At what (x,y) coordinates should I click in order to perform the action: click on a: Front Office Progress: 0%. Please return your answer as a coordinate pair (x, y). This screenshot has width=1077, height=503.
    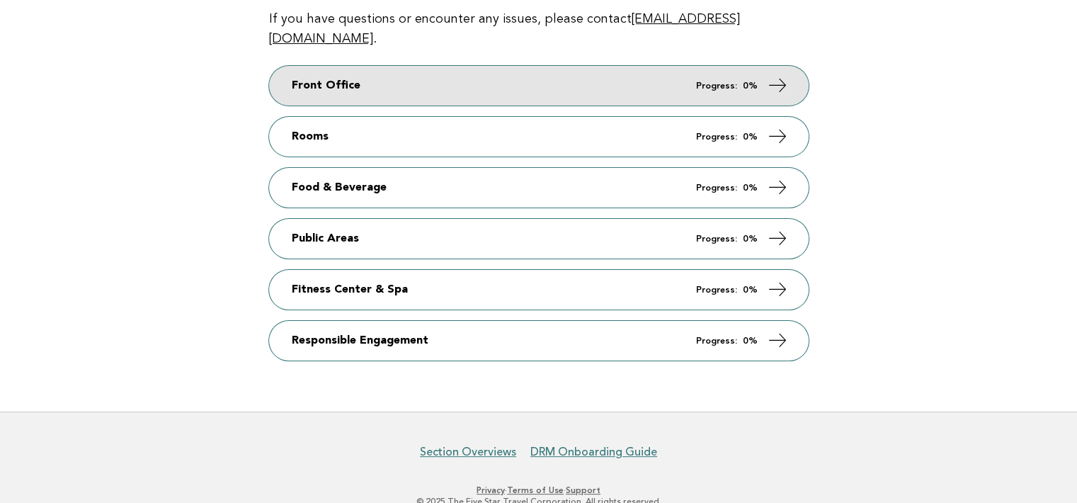
    Looking at the image, I should click on (539, 86).